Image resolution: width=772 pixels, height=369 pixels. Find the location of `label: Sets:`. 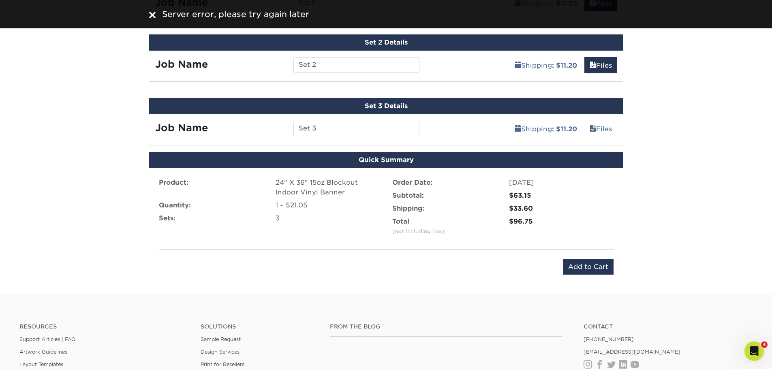

label: Sets: is located at coordinates (167, 218).